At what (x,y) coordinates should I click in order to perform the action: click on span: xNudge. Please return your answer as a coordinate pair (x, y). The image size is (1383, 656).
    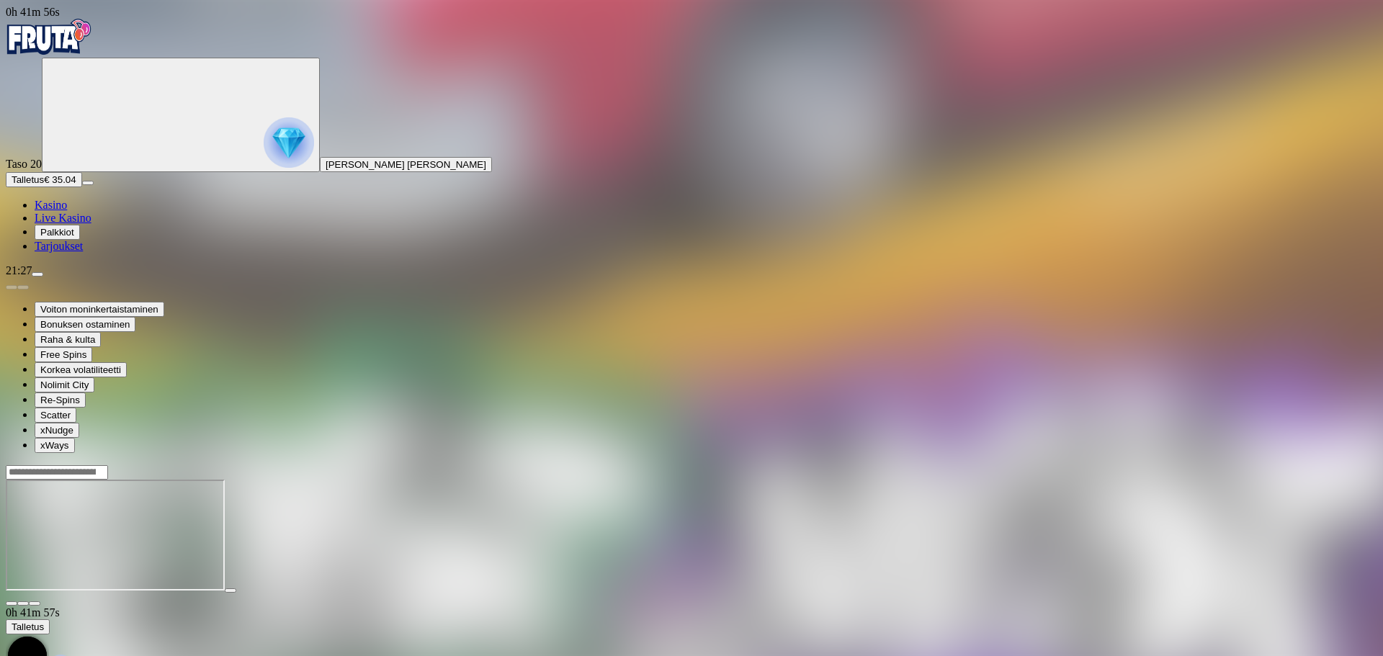
    Looking at the image, I should click on (57, 430).